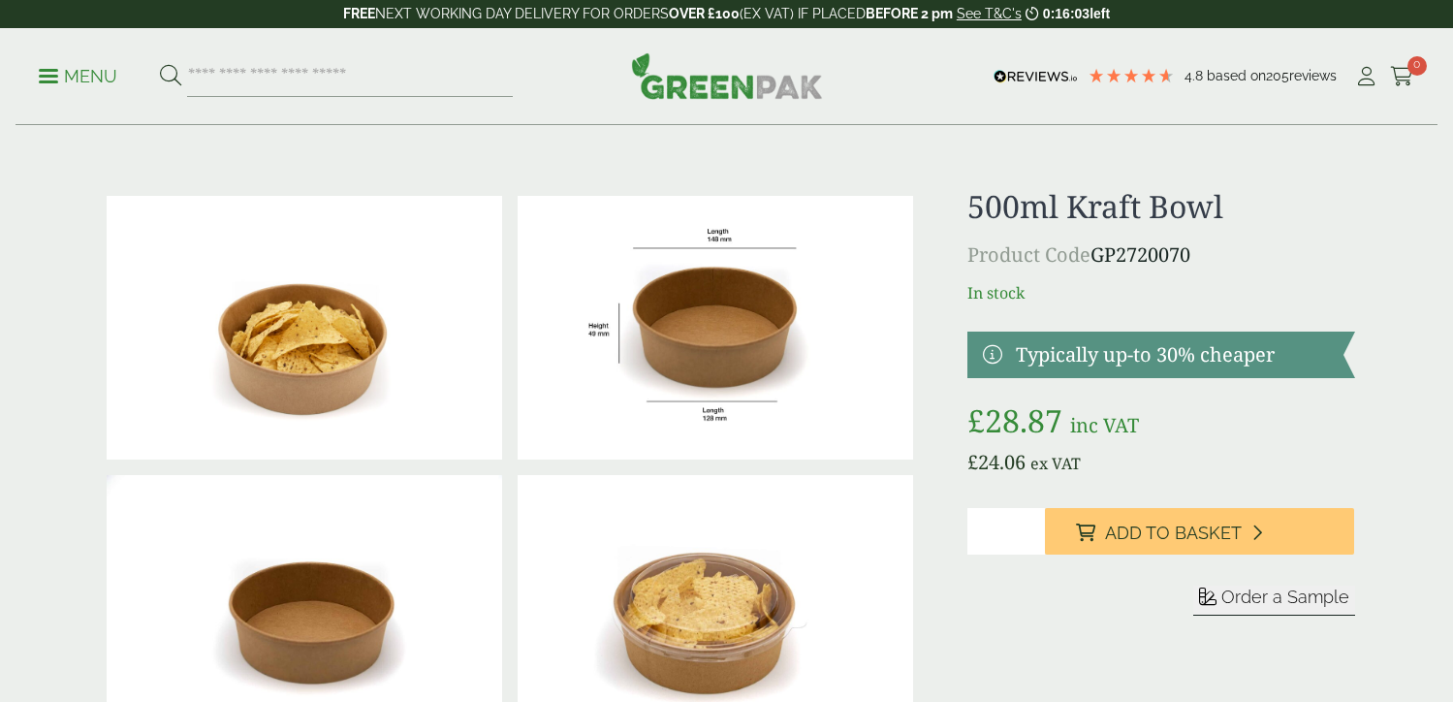  Describe the element at coordinates (1131, 76) in the screenshot. I see `div: 4.79 Stars` at that location.